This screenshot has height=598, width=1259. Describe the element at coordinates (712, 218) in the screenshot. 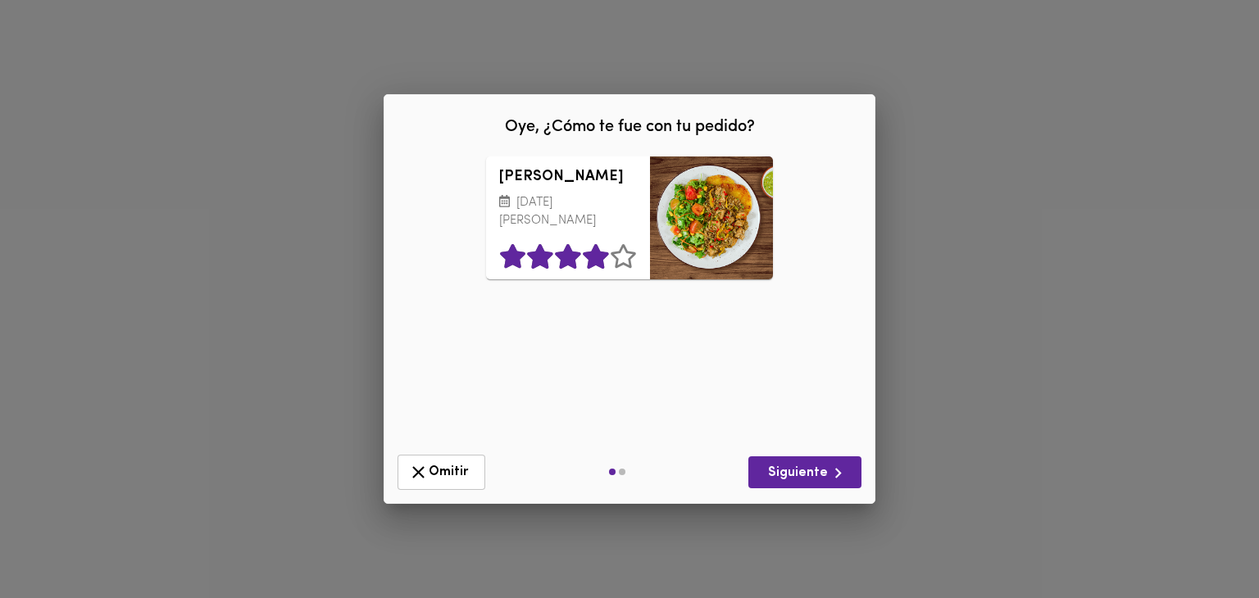

I see `div: Arroz chaufa` at that location.